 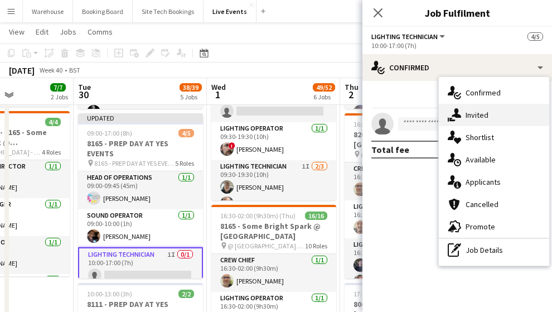 I want to click on span: 4/4, so click(x=53, y=122).